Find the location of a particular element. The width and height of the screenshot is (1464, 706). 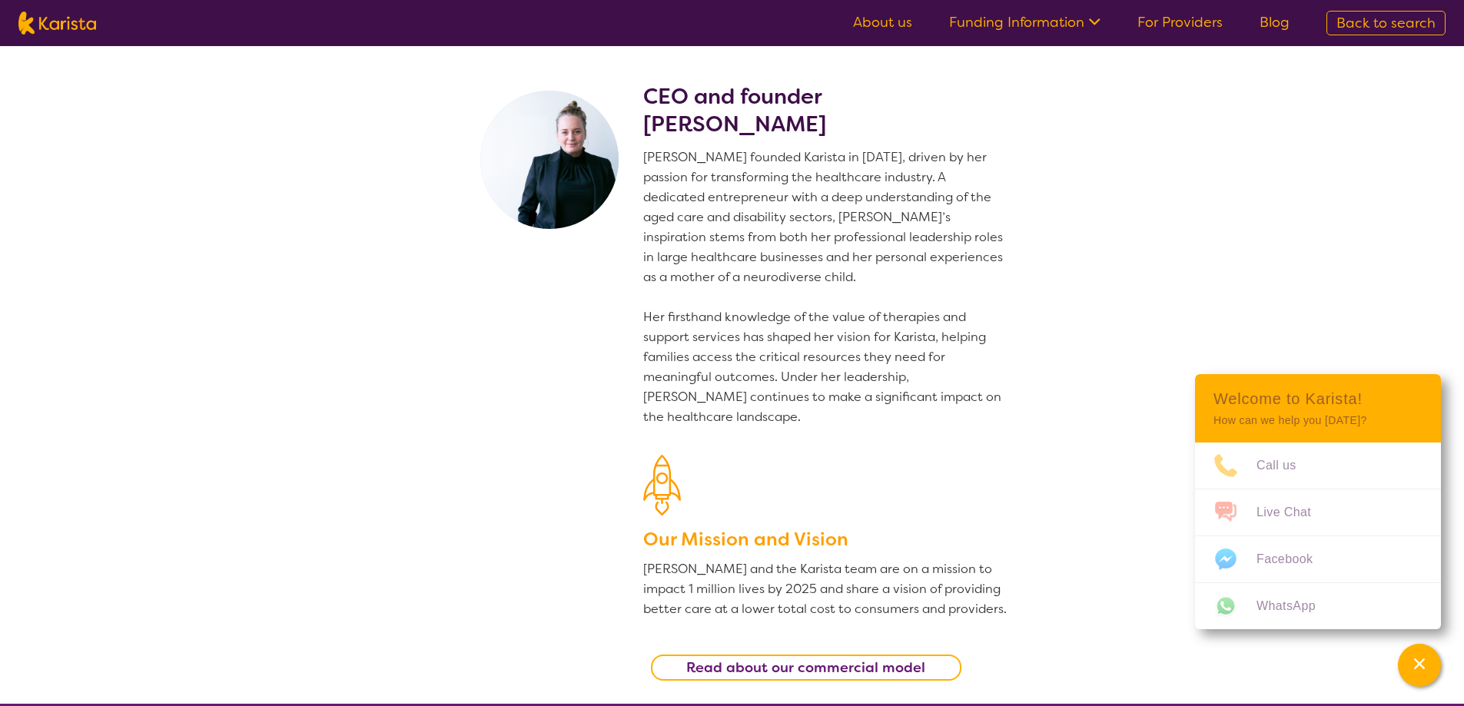

a: About us is located at coordinates (882, 22).